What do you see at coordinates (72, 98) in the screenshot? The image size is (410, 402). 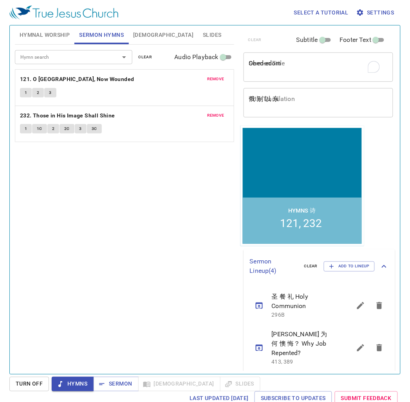 I see `li: 232` at bounding box center [72, 98].